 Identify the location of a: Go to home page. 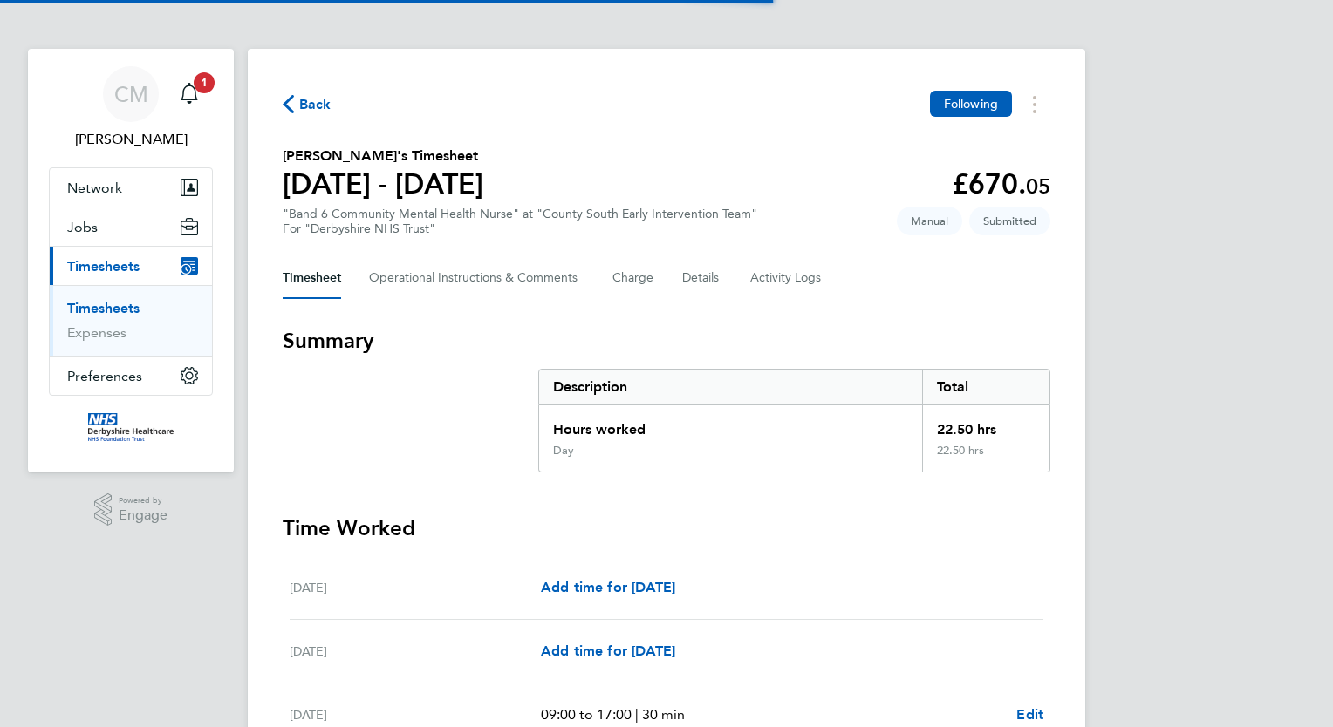
(131, 427).